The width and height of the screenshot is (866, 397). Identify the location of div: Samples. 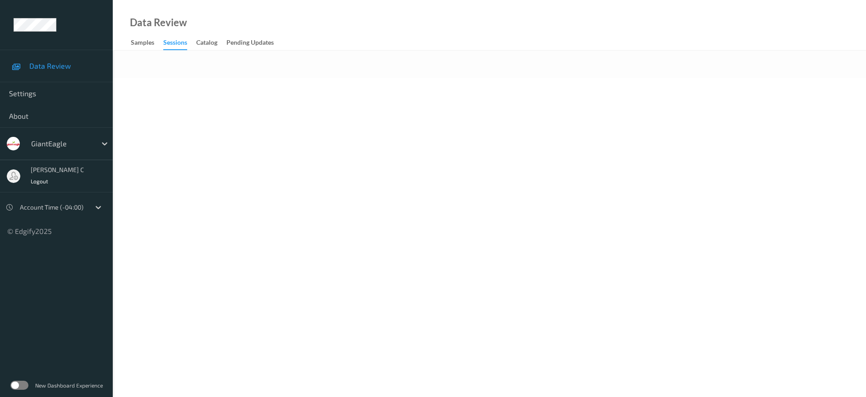
(143, 43).